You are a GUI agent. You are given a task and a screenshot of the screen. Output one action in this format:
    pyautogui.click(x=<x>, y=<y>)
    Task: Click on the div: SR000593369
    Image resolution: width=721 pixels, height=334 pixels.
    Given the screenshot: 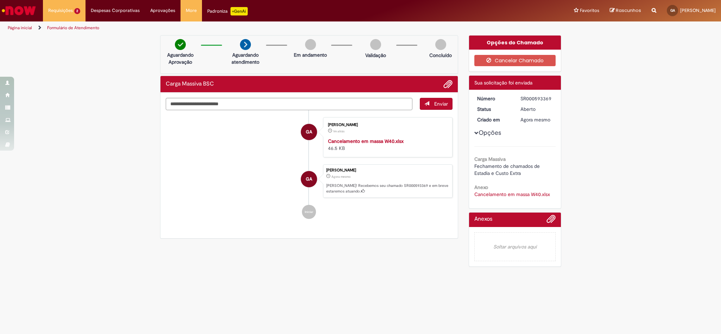 What is the action you would take?
    pyautogui.click(x=536, y=98)
    